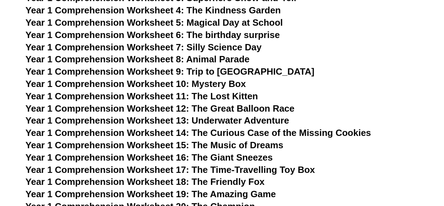 This screenshot has width=444, height=206. I want to click on a: Year 1 Comprehension Worksheet 10: Mystery Box, so click(136, 84).